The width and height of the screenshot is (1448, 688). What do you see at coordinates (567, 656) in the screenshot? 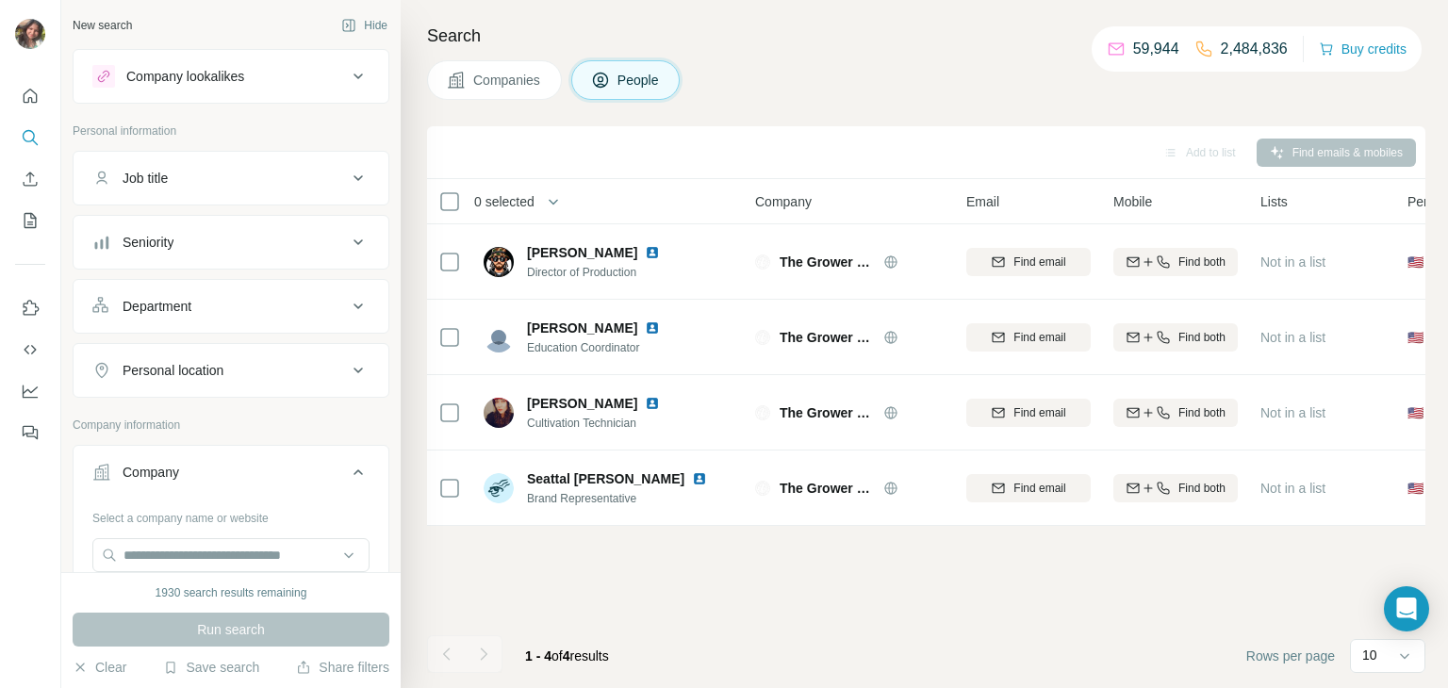
I see `span: 4` at bounding box center [567, 656].